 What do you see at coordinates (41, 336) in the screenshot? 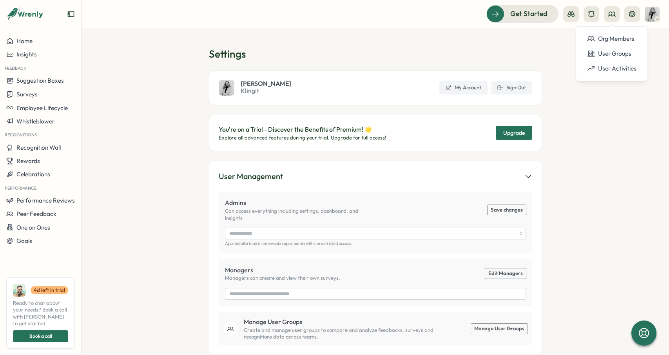
I see `span: Book a call` at bounding box center [41, 336].